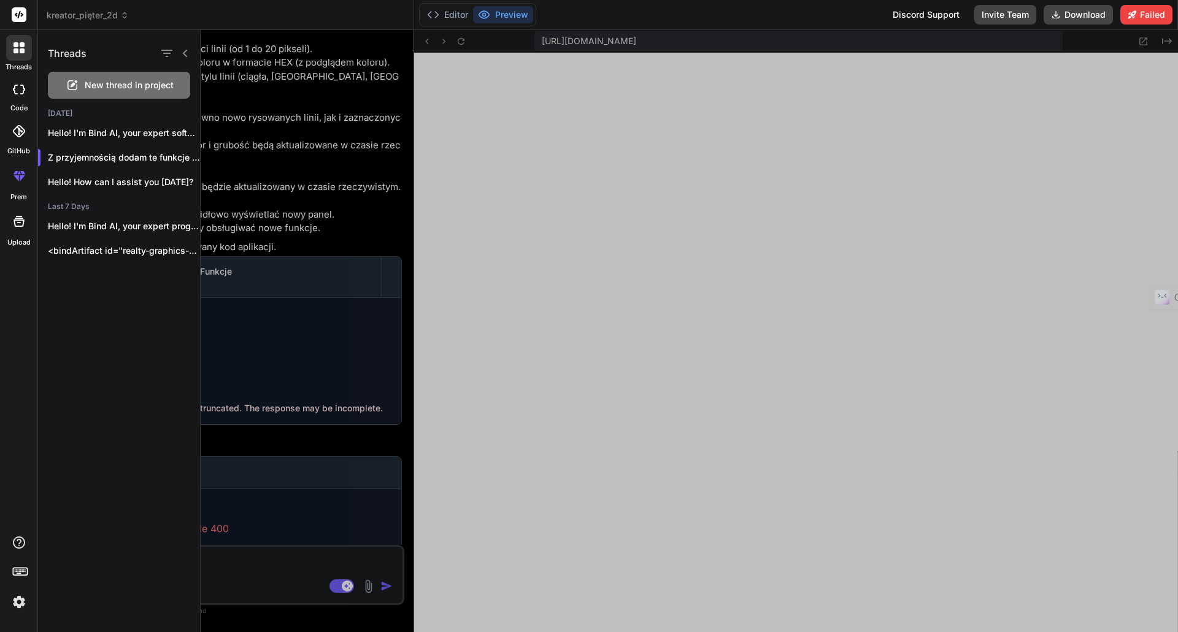  What do you see at coordinates (503, 15) in the screenshot?
I see `button: Preview` at bounding box center [503, 15].